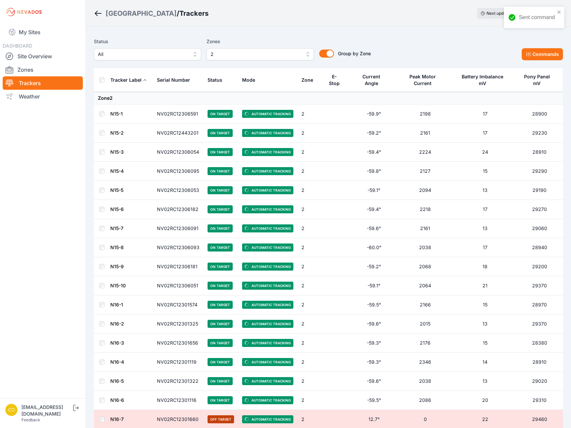 The height and width of the screenshot is (428, 571). What do you see at coordinates (117, 305) in the screenshot?
I see `a: N16-1` at bounding box center [117, 305].